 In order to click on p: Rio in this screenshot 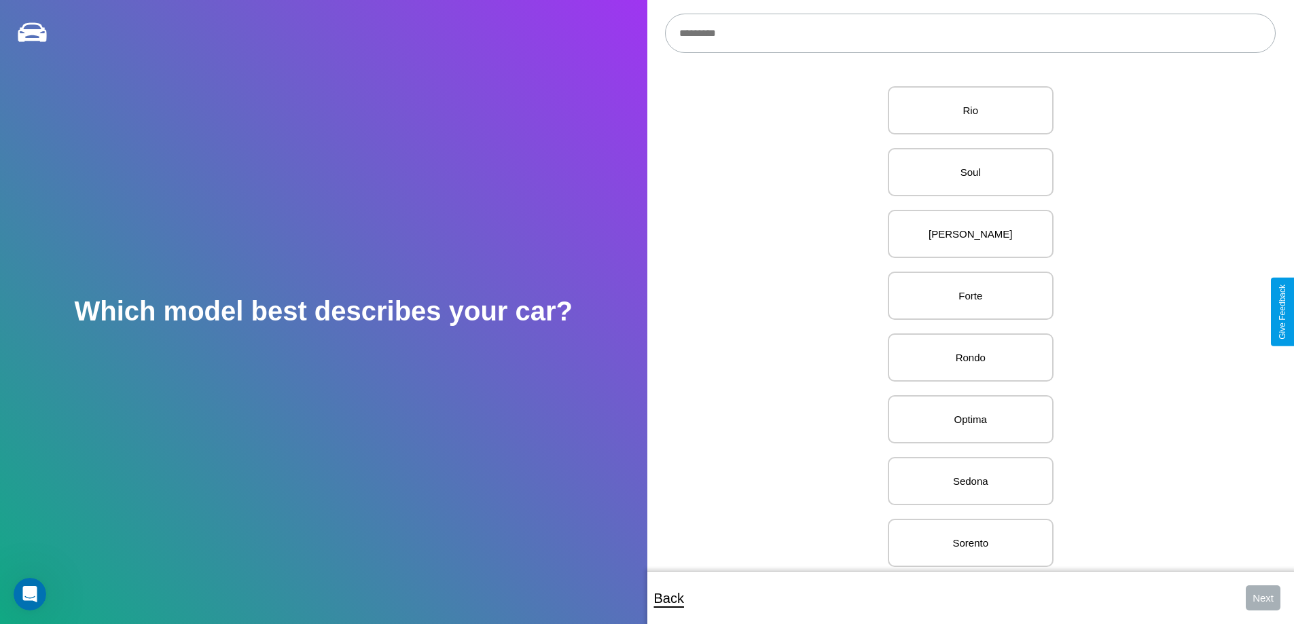, I will do `click(971, 110)`.